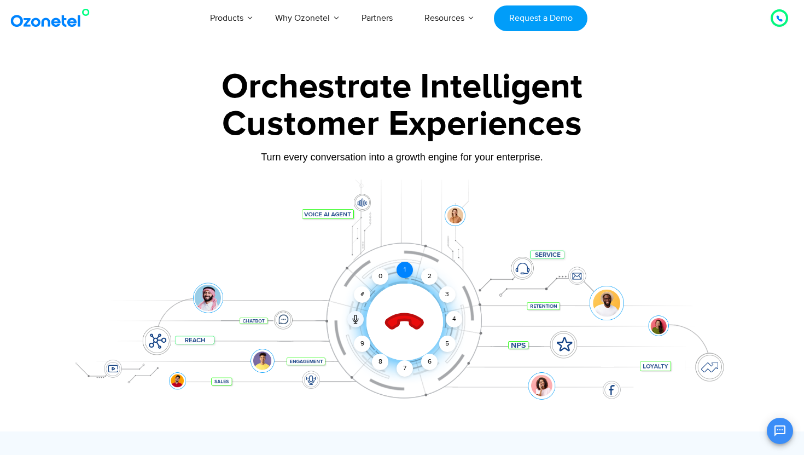  Describe the element at coordinates (430, 276) in the screenshot. I see `div: 2` at that location.